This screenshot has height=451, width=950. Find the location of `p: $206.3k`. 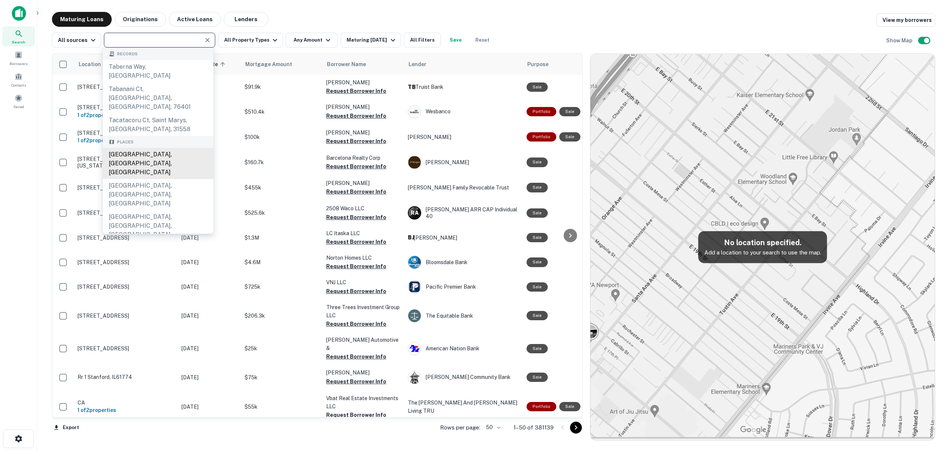

p: $206.3k is located at coordinates (282, 315).